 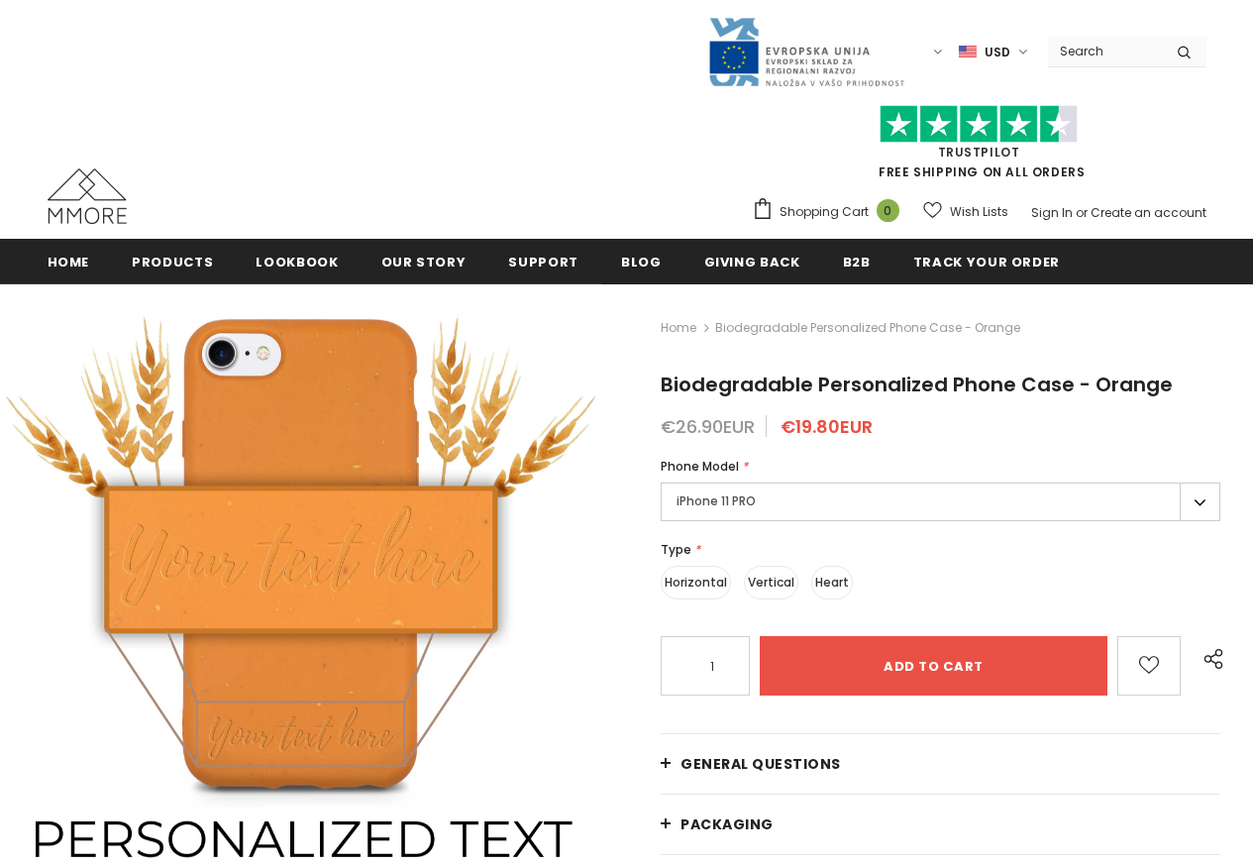 I want to click on label: iPhone 11 PRO, so click(x=940, y=501).